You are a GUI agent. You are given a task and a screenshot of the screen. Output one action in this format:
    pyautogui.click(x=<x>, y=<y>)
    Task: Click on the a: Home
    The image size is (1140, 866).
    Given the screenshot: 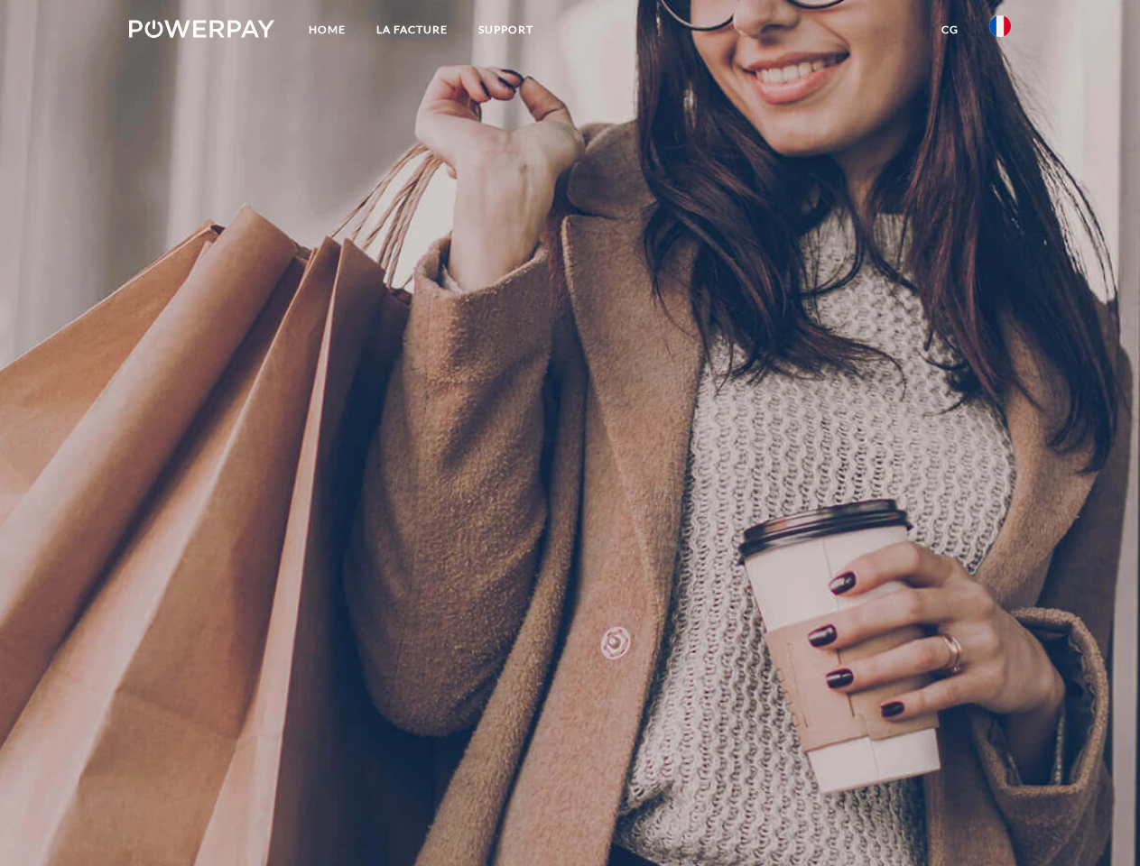 What is the action you would take?
    pyautogui.click(x=327, y=30)
    